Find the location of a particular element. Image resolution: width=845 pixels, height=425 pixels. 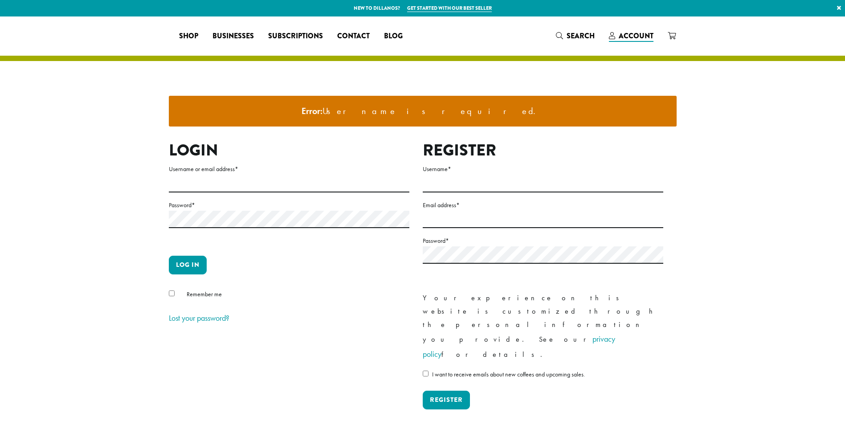

a: Shop is located at coordinates (188, 36).